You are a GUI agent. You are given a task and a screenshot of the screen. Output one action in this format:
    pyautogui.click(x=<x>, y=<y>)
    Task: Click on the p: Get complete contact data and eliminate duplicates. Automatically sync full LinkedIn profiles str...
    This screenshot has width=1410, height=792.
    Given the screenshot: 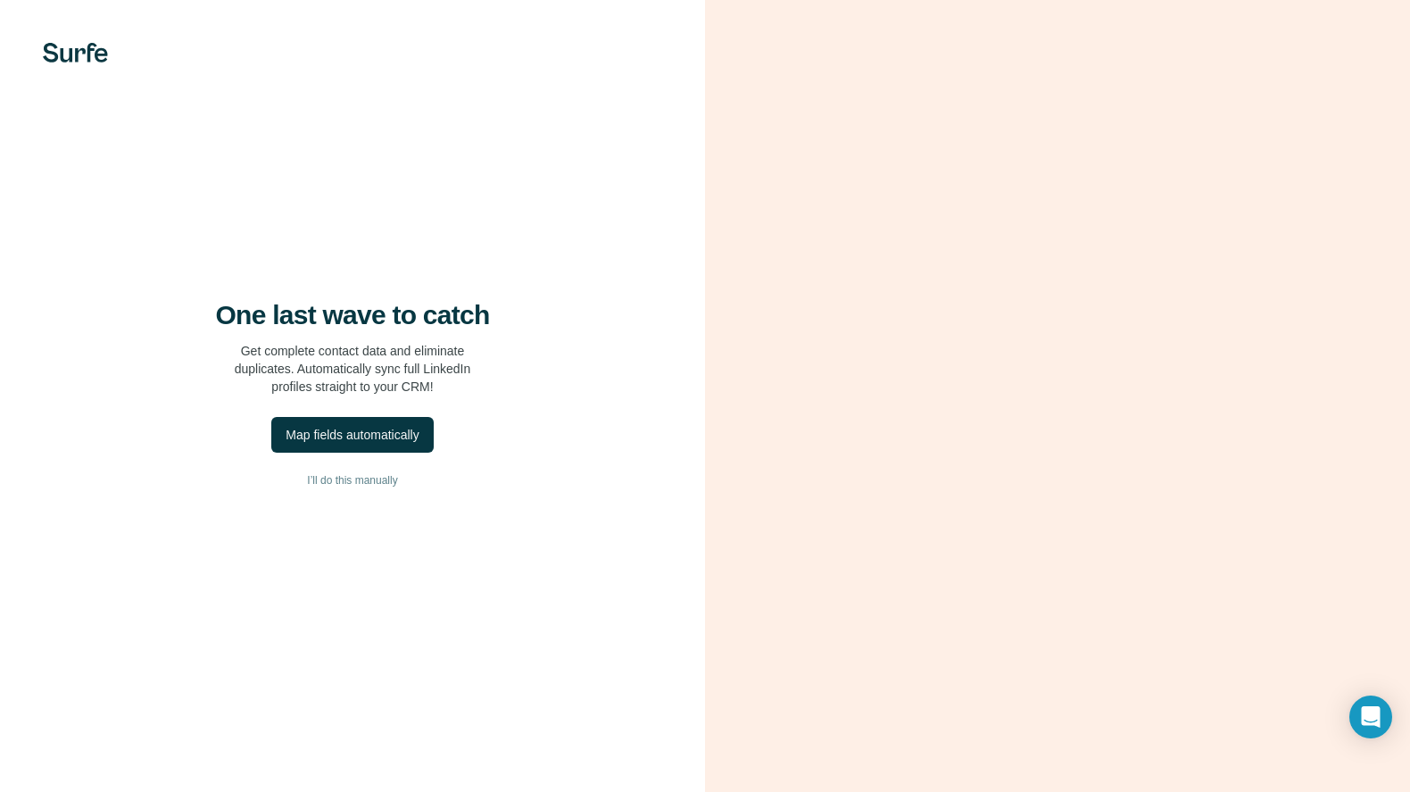 What is the action you would take?
    pyautogui.click(x=353, y=369)
    